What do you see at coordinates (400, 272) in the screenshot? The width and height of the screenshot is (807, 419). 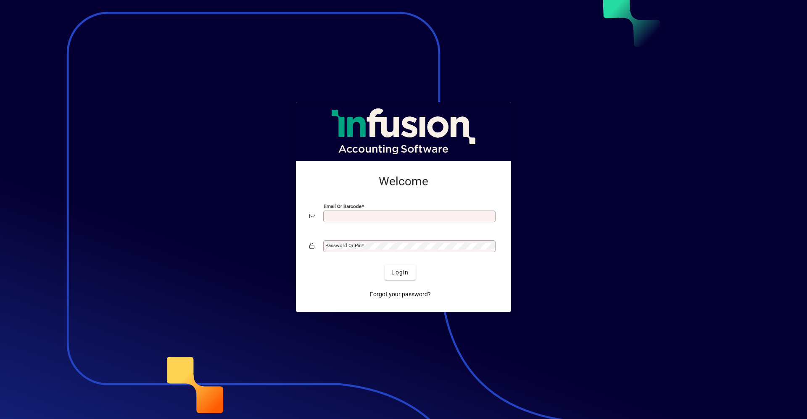 I see `button: Login` at bounding box center [400, 272].